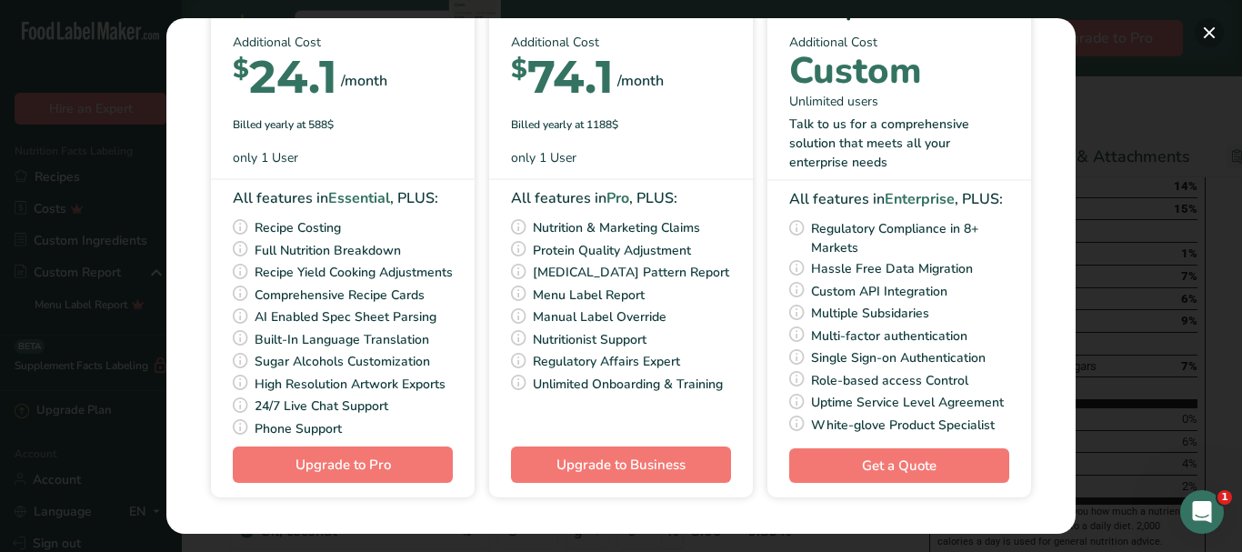 The width and height of the screenshot is (1242, 552). What do you see at coordinates (350, 384) in the screenshot?
I see `span: High Resolution Artwork Exports` at bounding box center [350, 384].